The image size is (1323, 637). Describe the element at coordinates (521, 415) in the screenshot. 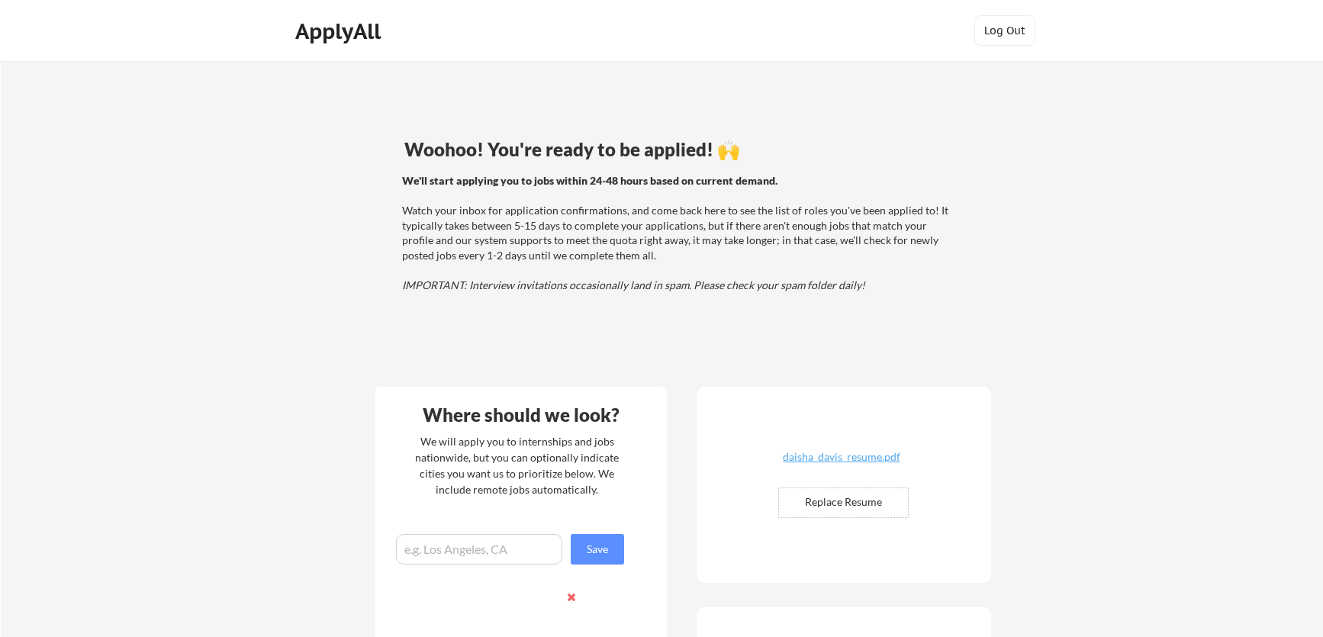

I see `div: Where should we look?` at that location.